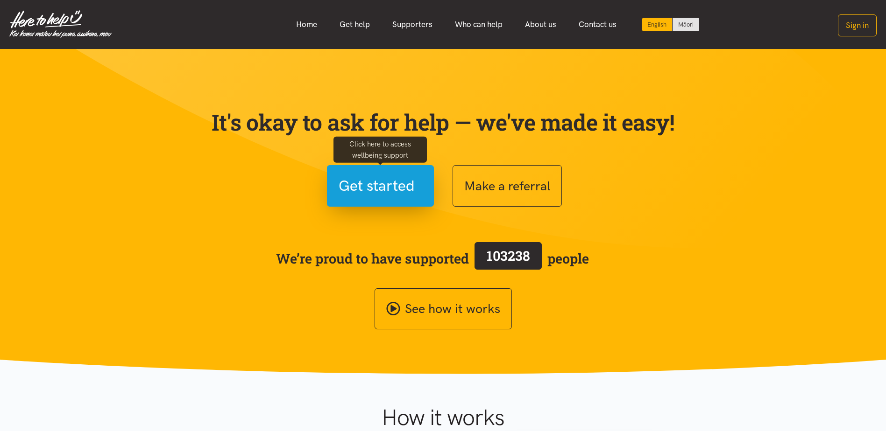 The width and height of the screenshot is (886, 431). Describe the element at coordinates (412, 24) in the screenshot. I see `a: Supporters` at that location.